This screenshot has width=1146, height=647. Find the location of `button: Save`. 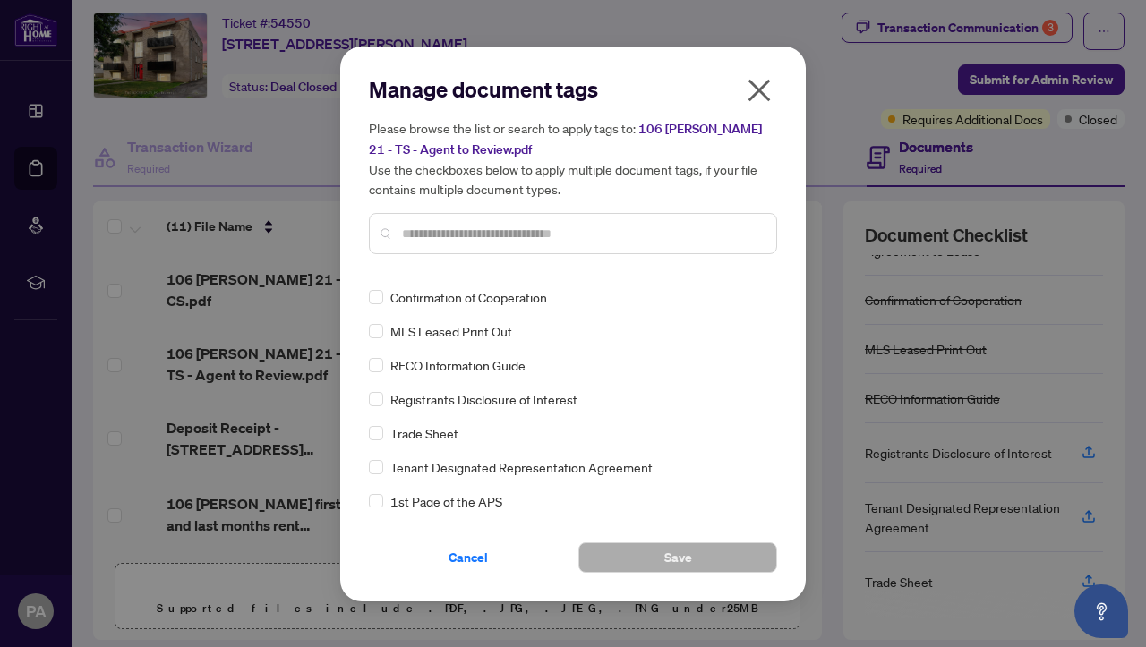

button: Save is located at coordinates (678, 558).